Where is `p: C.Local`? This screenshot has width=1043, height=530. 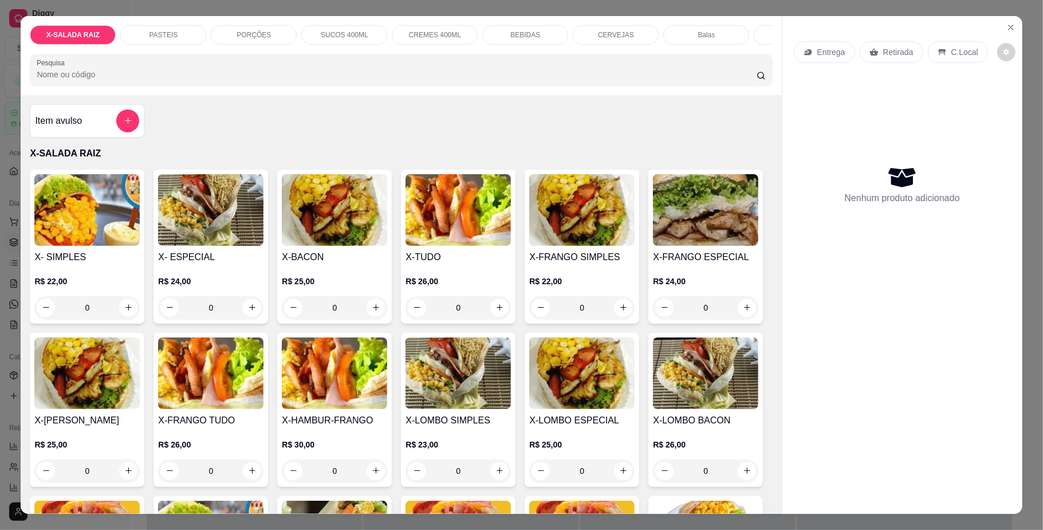
p: C.Local is located at coordinates (965, 52).